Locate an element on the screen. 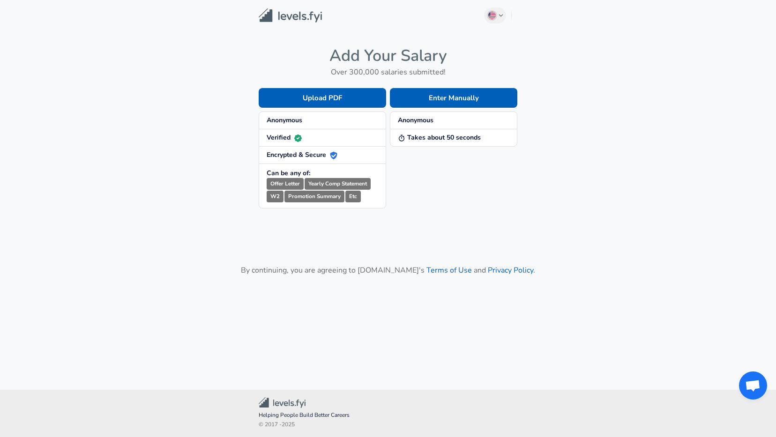  small: Etc is located at coordinates (353, 196).